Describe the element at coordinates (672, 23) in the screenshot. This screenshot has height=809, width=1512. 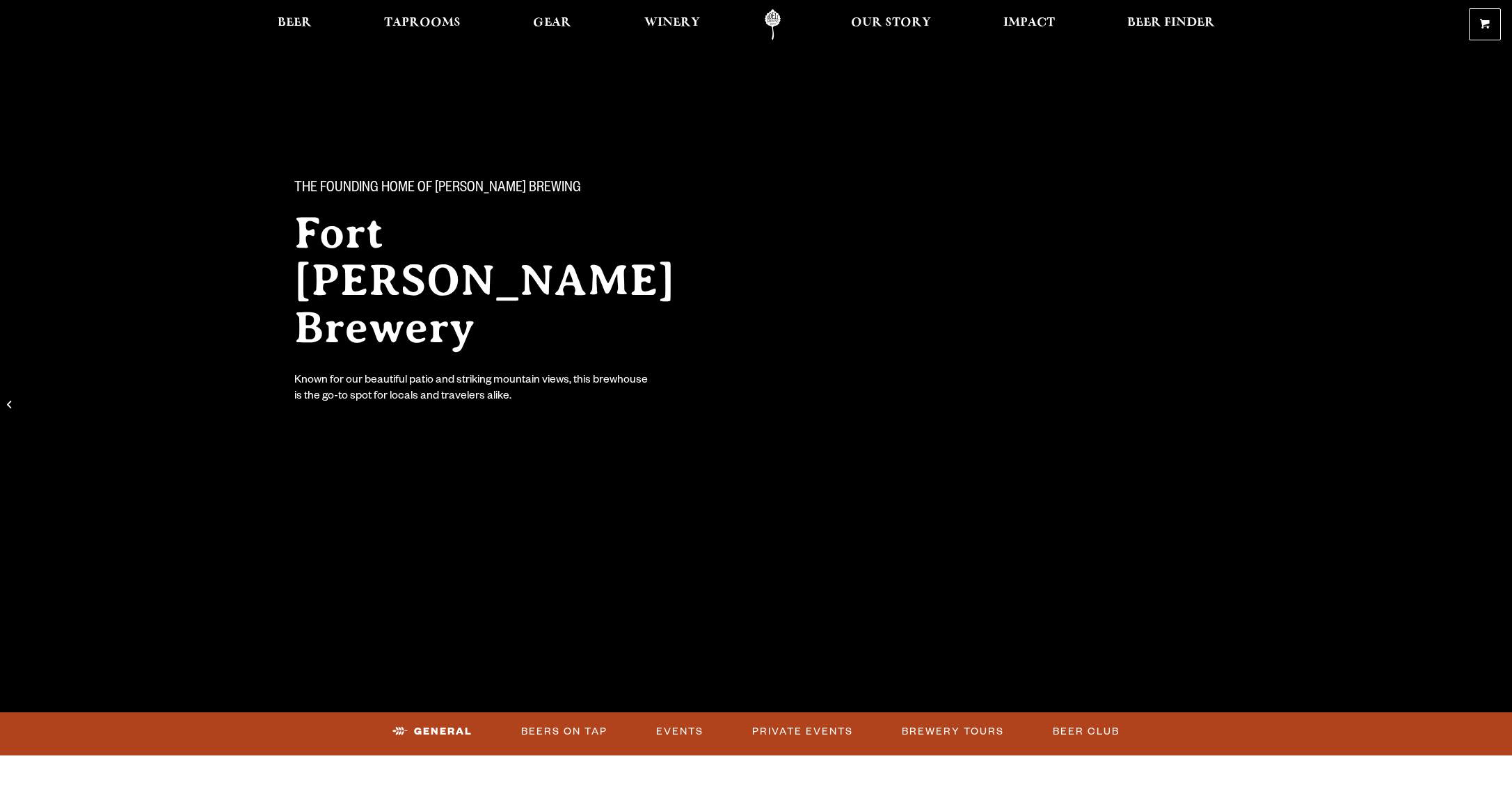
I see `span: Winery` at that location.